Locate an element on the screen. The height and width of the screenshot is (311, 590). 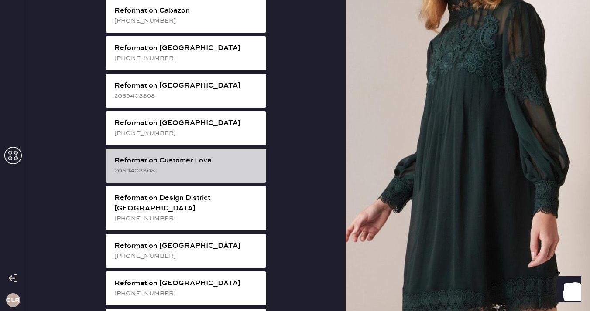
div: Reformation Cabazon is located at coordinates (187, 11).